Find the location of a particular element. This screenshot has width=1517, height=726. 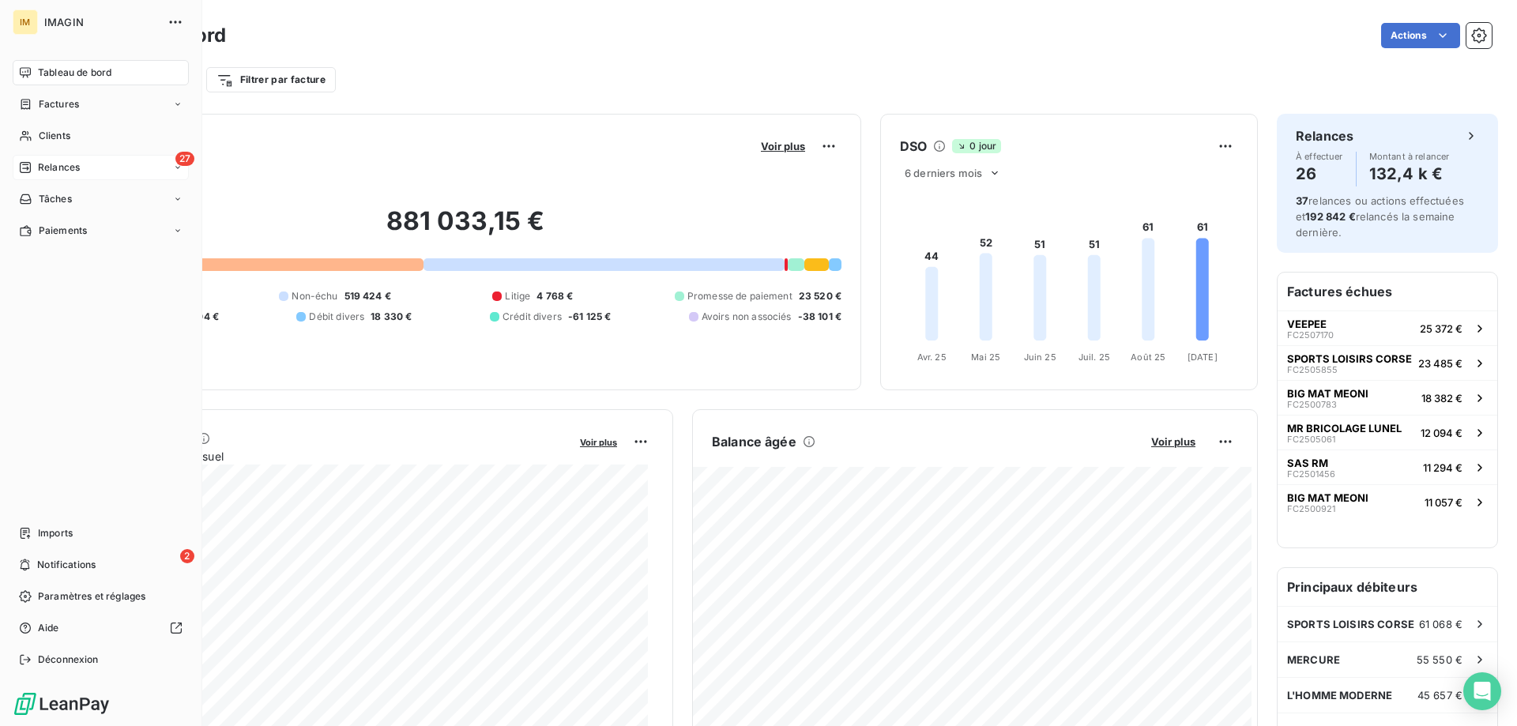

span: Factures is located at coordinates (58, 104).